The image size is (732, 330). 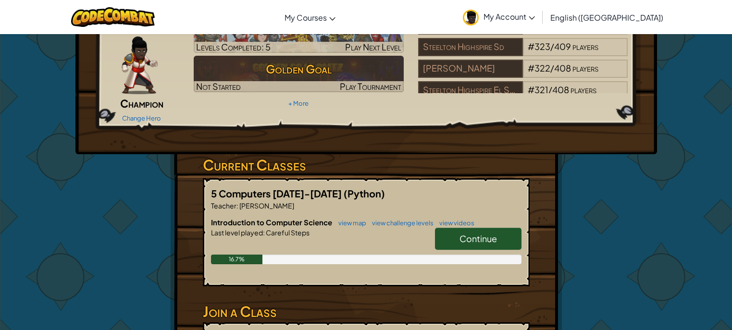 What do you see at coordinates (272, 222) in the screenshot?
I see `span: Introduction to Computer Science` at bounding box center [272, 222].